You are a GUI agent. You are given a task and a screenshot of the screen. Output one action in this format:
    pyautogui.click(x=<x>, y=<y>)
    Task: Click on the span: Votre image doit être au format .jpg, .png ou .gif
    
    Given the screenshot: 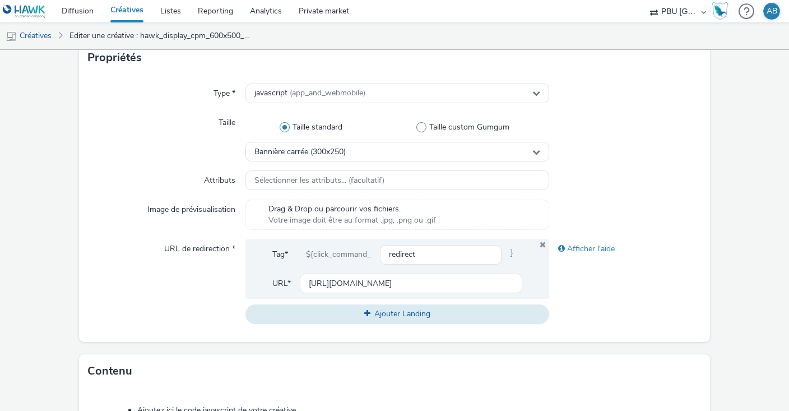 What is the action you would take?
    pyautogui.click(x=352, y=220)
    